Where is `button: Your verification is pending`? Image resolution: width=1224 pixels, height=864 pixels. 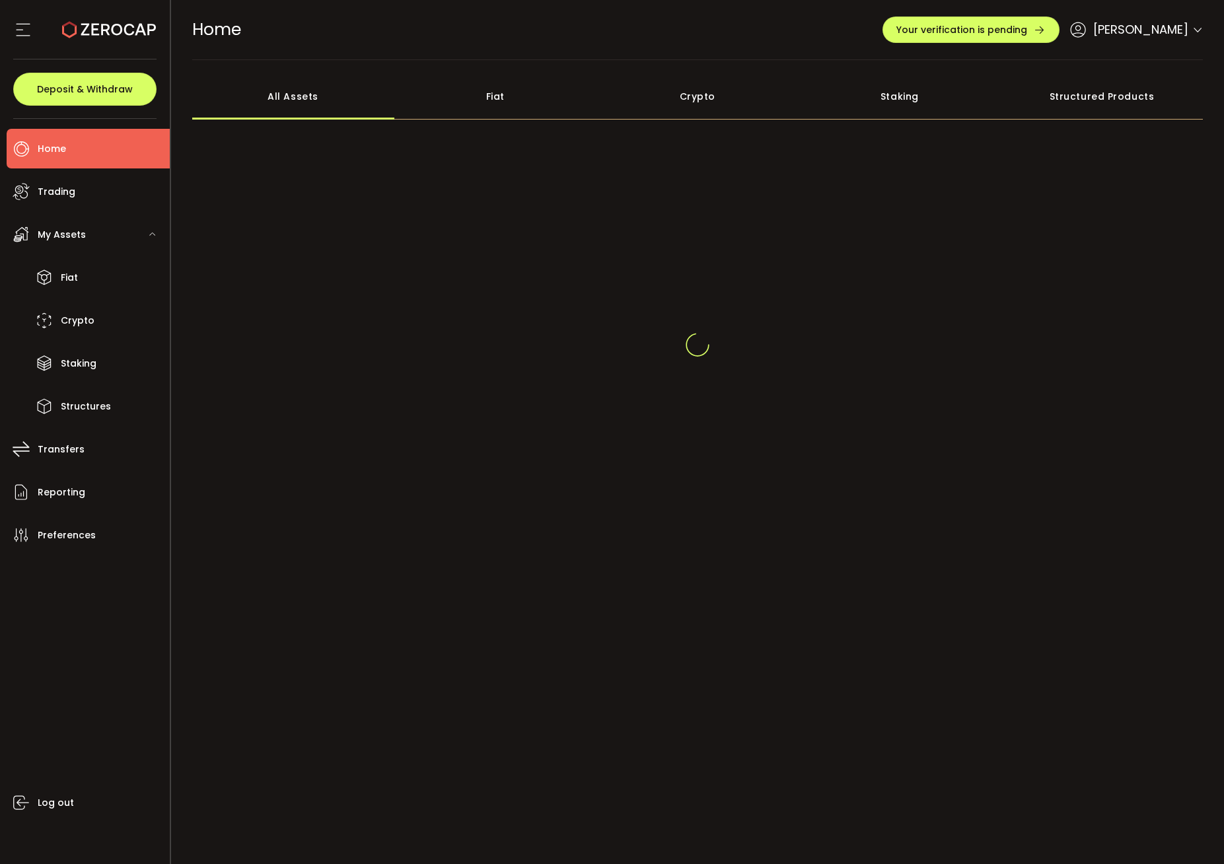
button: Your verification is pending is located at coordinates (971, 30).